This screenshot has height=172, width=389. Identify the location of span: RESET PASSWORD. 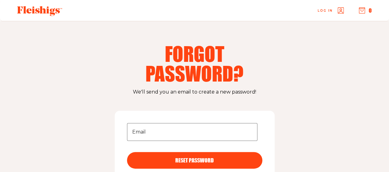
(194, 160).